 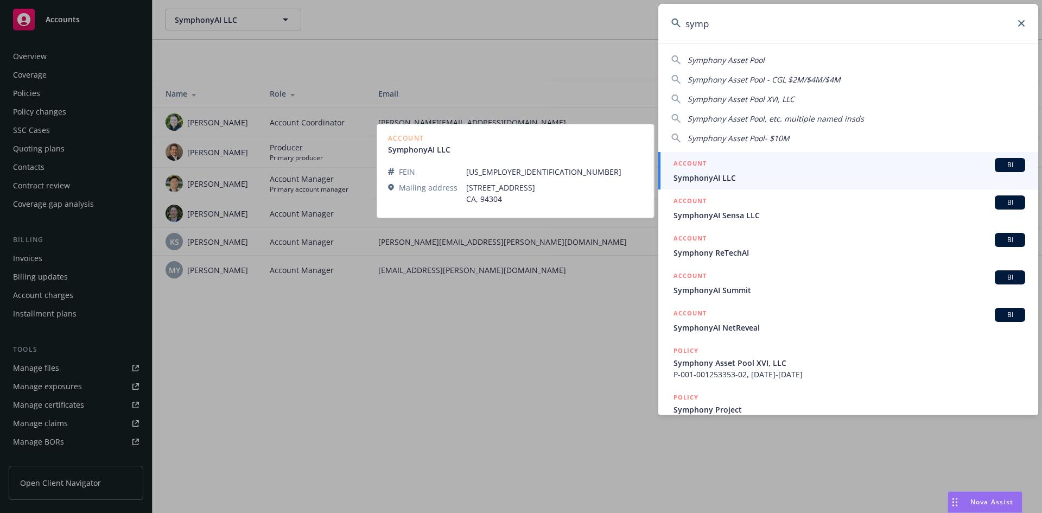 I want to click on span: Symphony Asset Pool, so click(x=726, y=60).